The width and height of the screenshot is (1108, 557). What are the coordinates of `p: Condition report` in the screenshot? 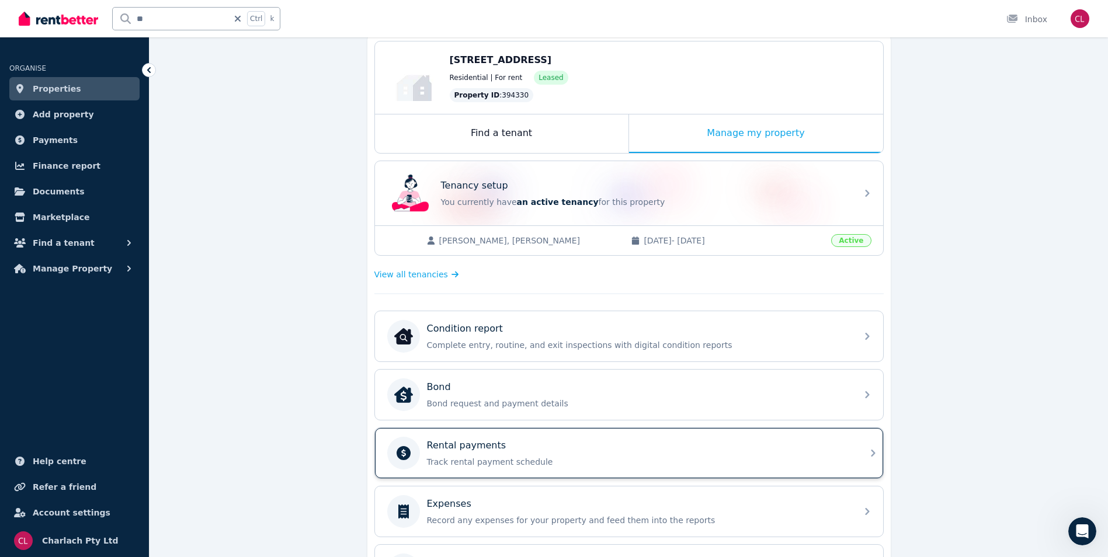 It's located at (465, 329).